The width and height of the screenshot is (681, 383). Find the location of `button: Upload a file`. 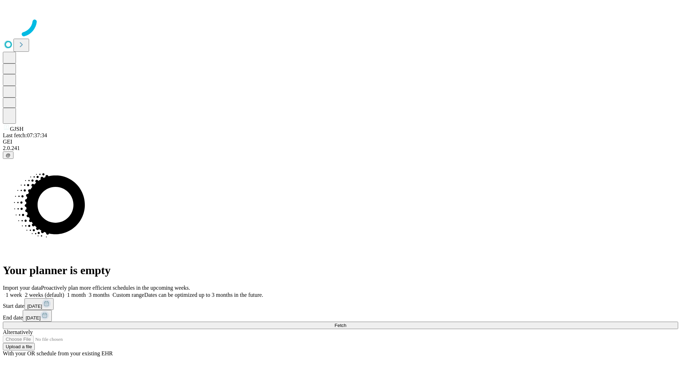

button: Upload a file is located at coordinates (19, 347).